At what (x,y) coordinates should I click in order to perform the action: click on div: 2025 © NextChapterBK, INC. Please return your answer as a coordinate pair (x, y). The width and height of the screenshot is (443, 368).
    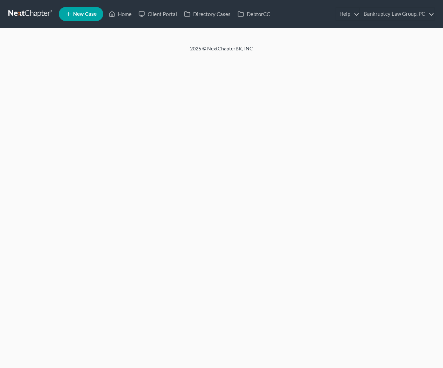
    Looking at the image, I should click on (221, 51).